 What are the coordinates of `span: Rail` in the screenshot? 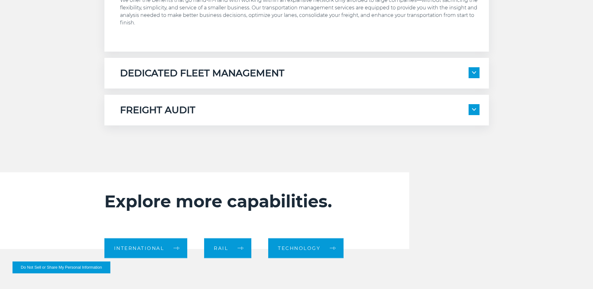 It's located at (221, 248).